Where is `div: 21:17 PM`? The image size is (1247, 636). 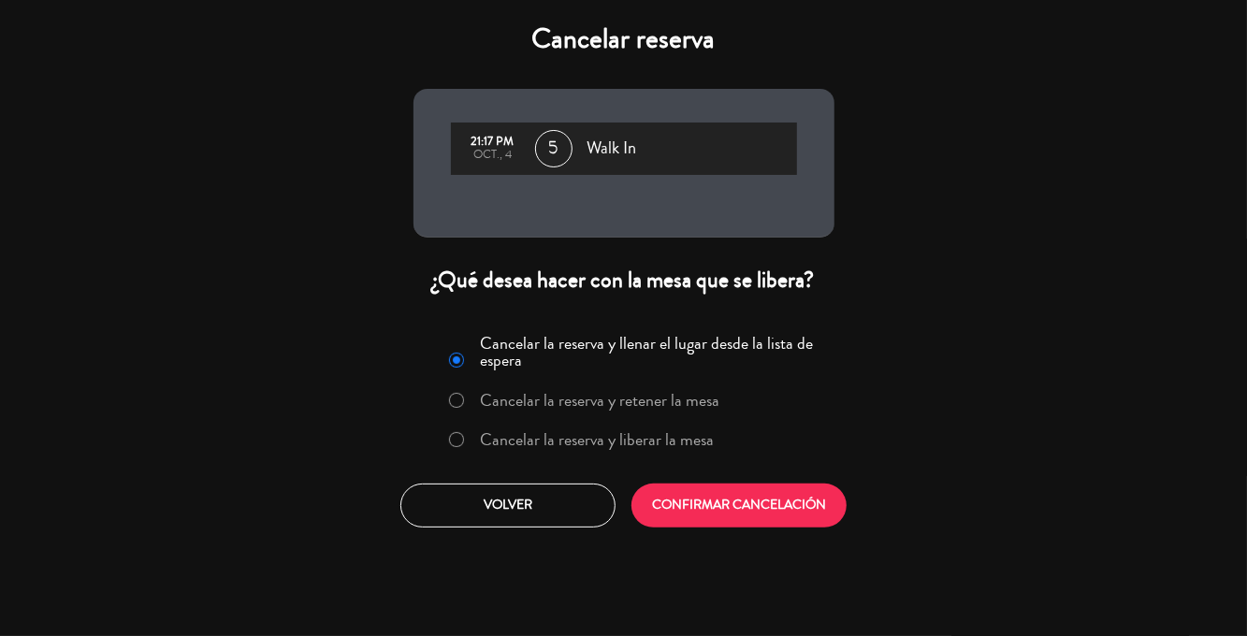 div: 21:17 PM is located at coordinates (493, 142).